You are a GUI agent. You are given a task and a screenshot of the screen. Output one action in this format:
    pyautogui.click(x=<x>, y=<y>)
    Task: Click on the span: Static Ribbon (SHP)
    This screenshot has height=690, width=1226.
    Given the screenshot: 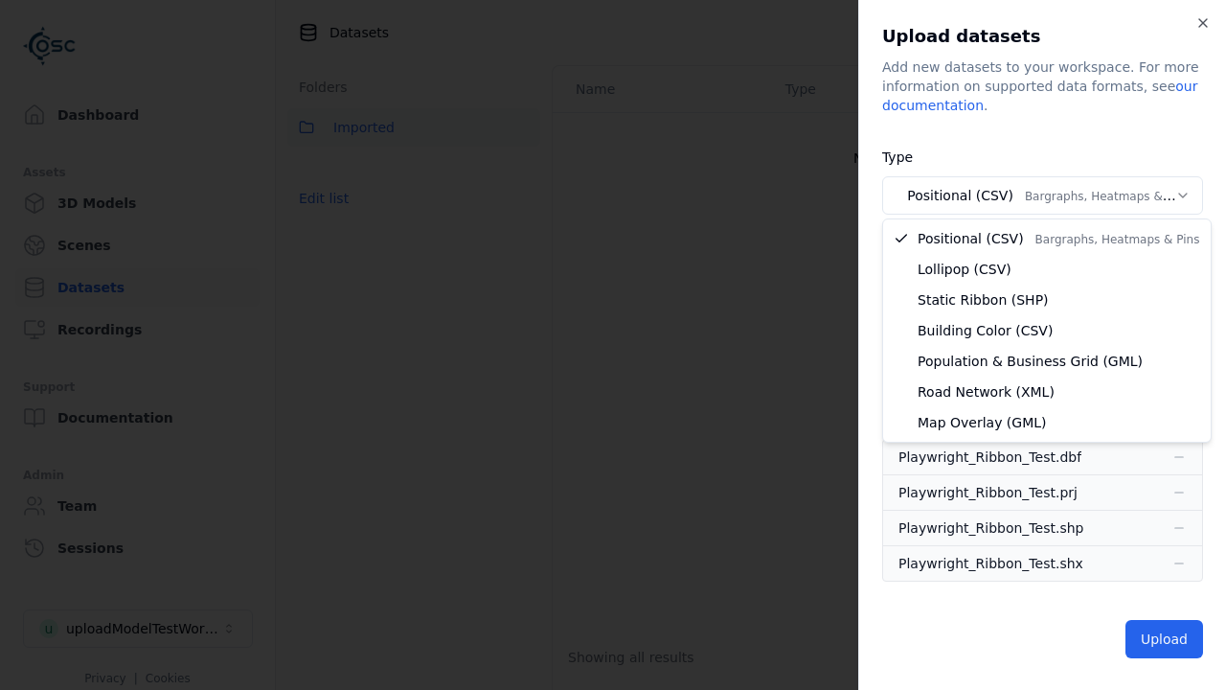 What is the action you would take?
    pyautogui.click(x=983, y=300)
    